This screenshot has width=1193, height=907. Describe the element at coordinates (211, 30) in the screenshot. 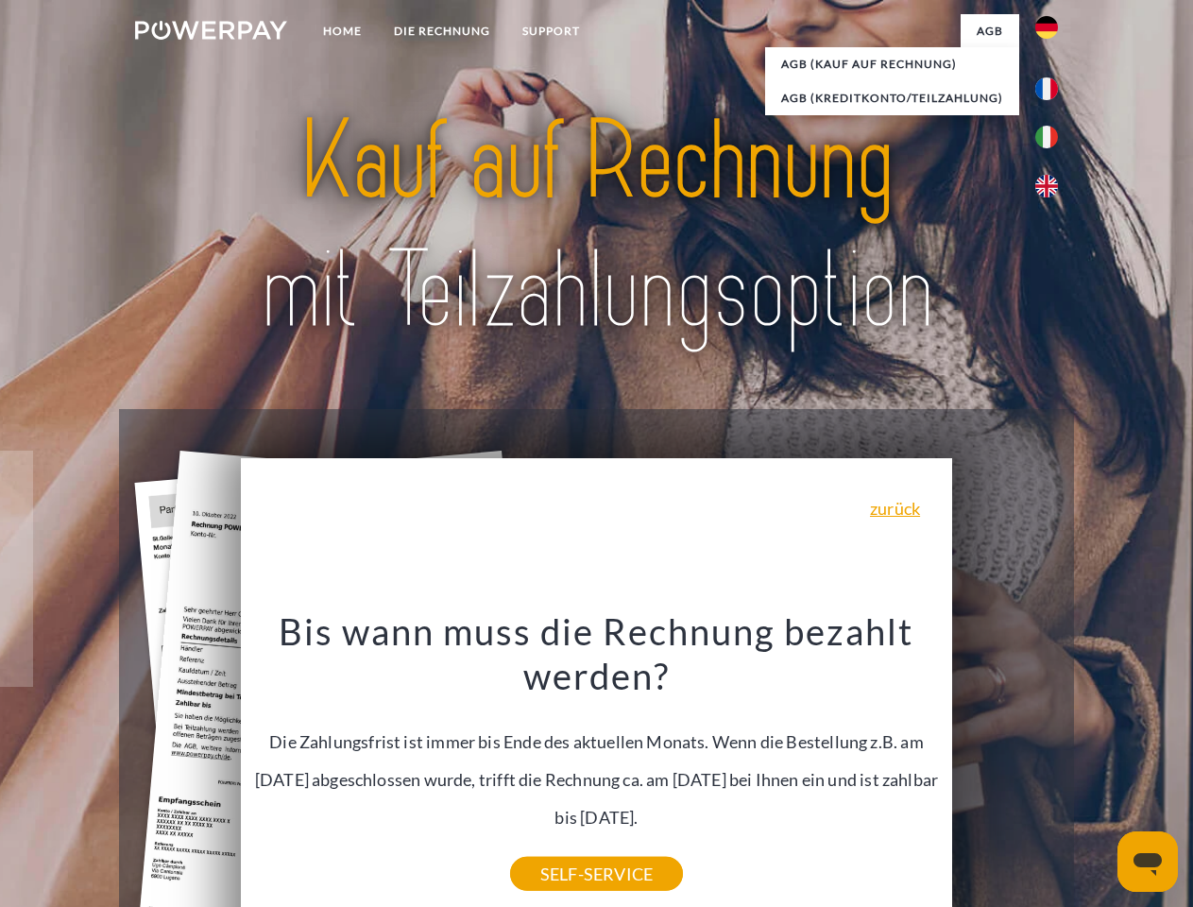

I see `img: logo-powerpay-white.svg` at that location.